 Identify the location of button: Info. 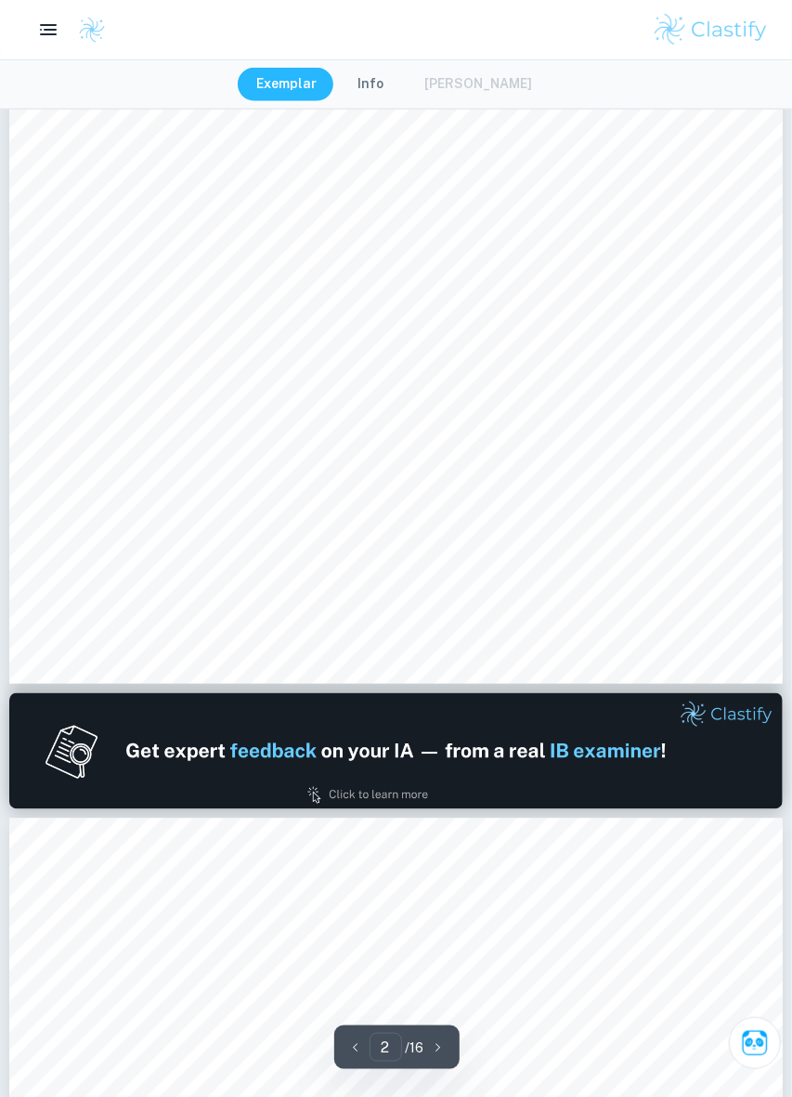
(370, 84).